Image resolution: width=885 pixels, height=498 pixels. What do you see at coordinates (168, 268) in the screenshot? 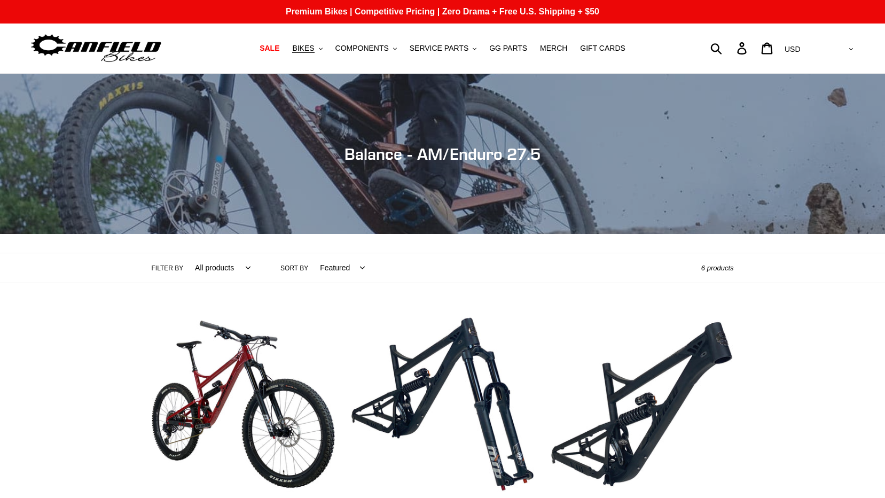
I see `label: Filter by` at bounding box center [168, 268].